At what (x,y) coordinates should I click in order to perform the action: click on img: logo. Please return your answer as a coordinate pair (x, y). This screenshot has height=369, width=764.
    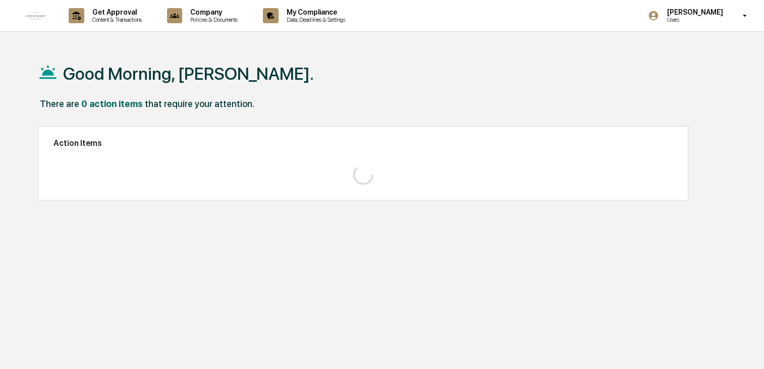
    Looking at the image, I should click on (36, 16).